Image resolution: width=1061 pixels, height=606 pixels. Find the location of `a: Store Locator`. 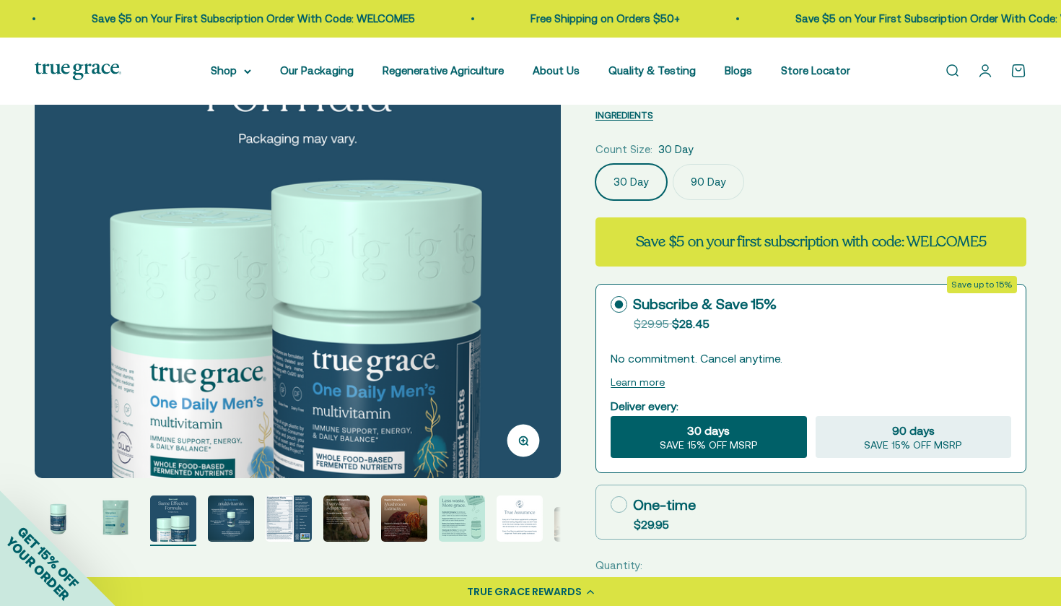

a: Store Locator is located at coordinates (816, 70).